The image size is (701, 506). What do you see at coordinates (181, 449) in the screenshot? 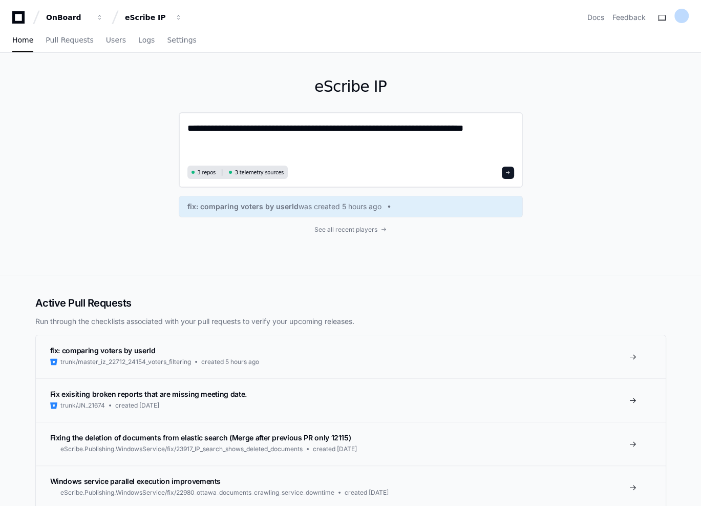
I see `span: eScribe.Publishing.WindowsService/fix/23917_IP_search_shows_deleted_documents` at bounding box center [181, 449].